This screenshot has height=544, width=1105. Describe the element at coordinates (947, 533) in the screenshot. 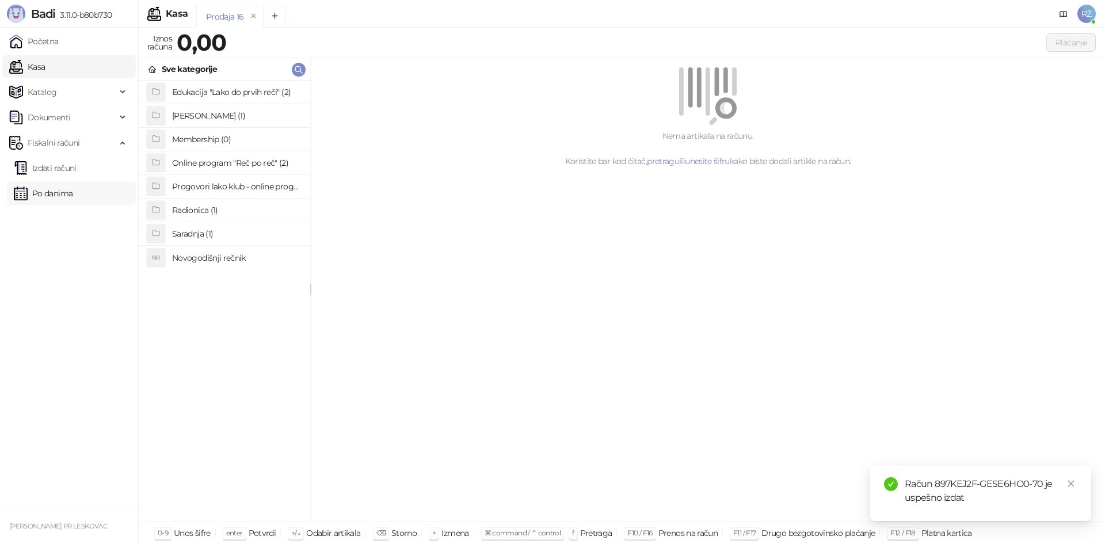

I see `div: Platna kartica` at that location.